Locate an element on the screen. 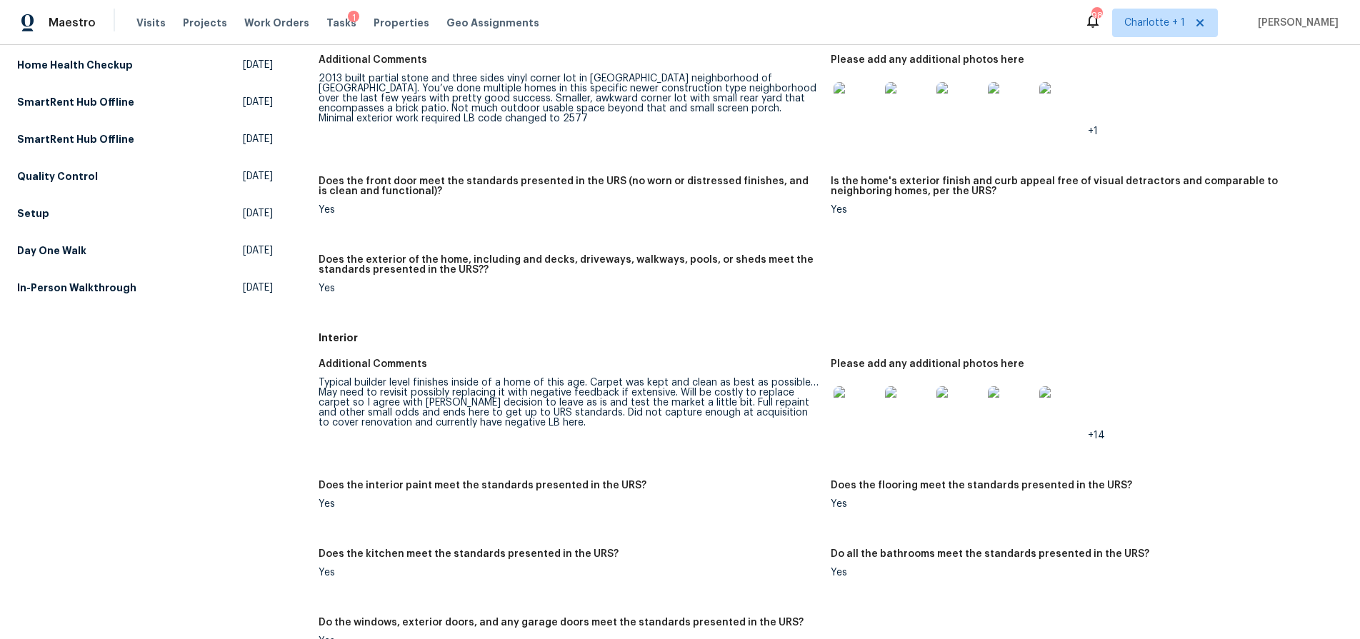  h5: Is the home's exterior finish and curb appeal free of visual detractors and comparable to neighbo... is located at coordinates (1081, 186).